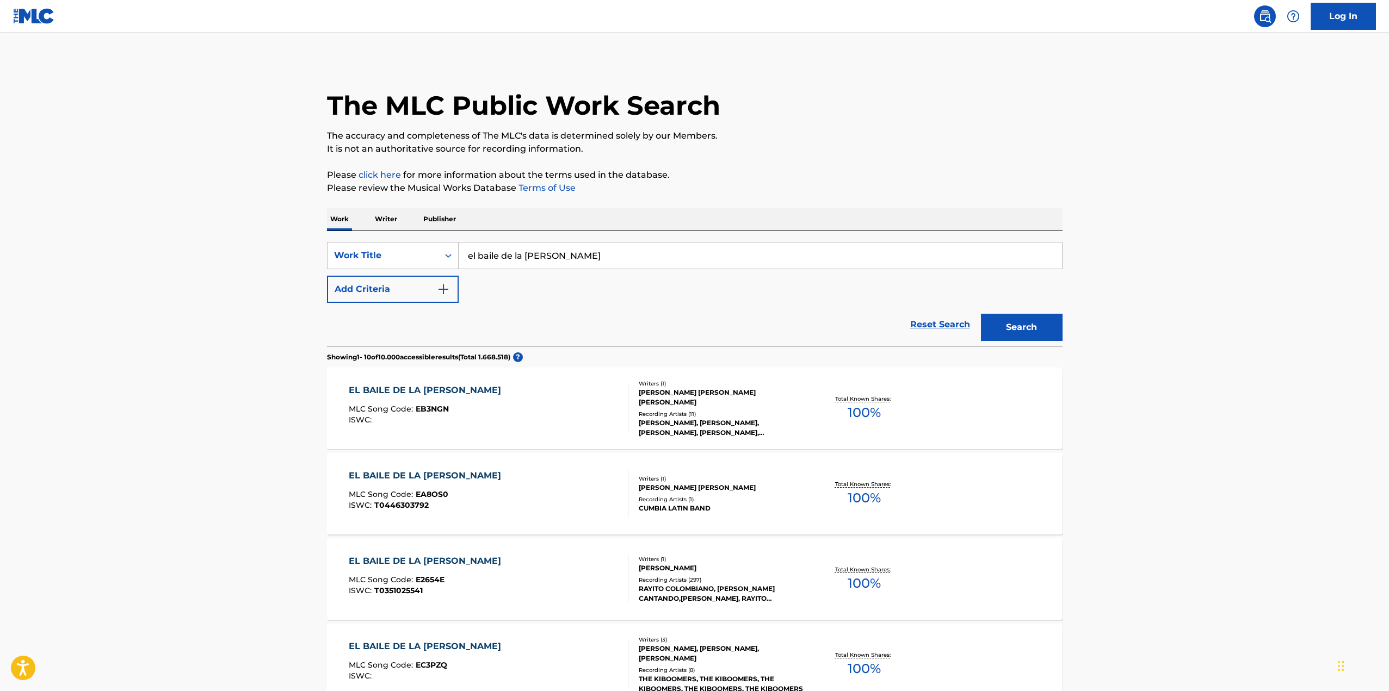 This screenshot has height=691, width=1389. What do you see at coordinates (721, 509) in the screenshot?
I see `div: CUMBIA LATIN BAND` at bounding box center [721, 509].